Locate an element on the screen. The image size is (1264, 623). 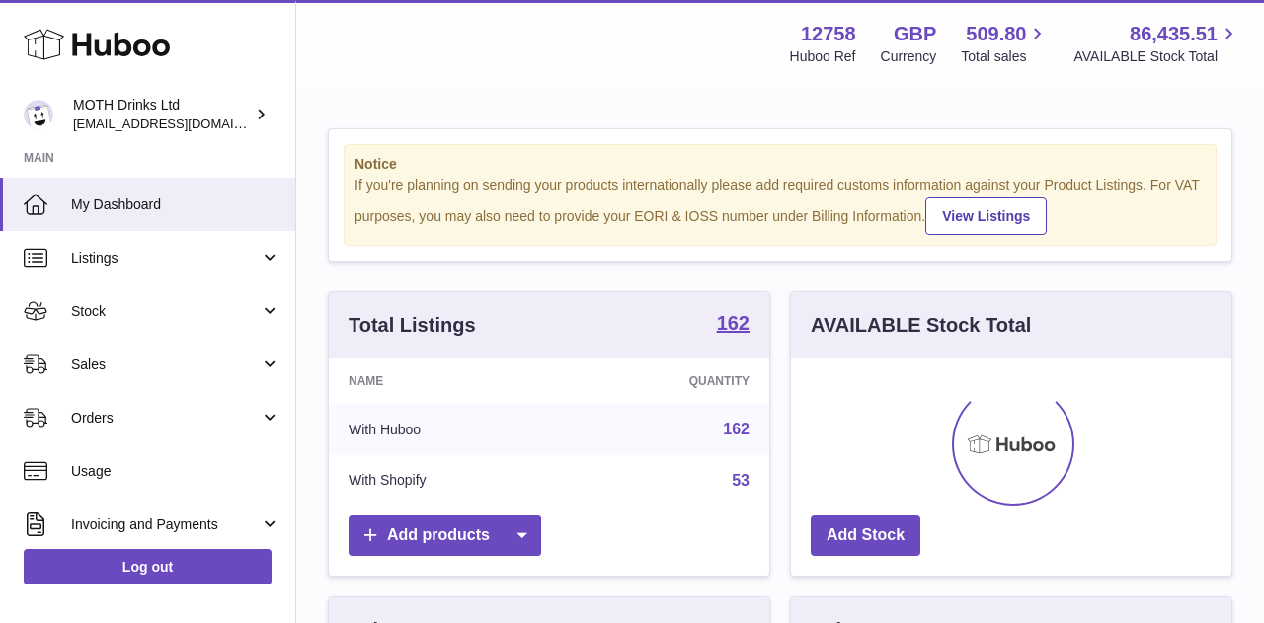
div: If you're planning on sending your products internationally please add required customs informati... is located at coordinates (780, 205).